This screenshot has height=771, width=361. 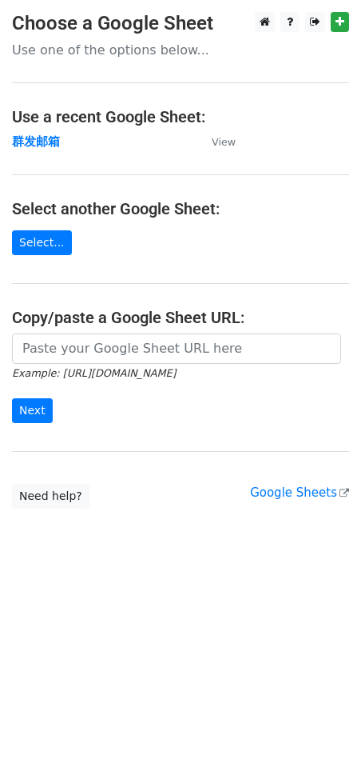 What do you see at coordinates (32, 410) in the screenshot?
I see `input: Next` at bounding box center [32, 410].